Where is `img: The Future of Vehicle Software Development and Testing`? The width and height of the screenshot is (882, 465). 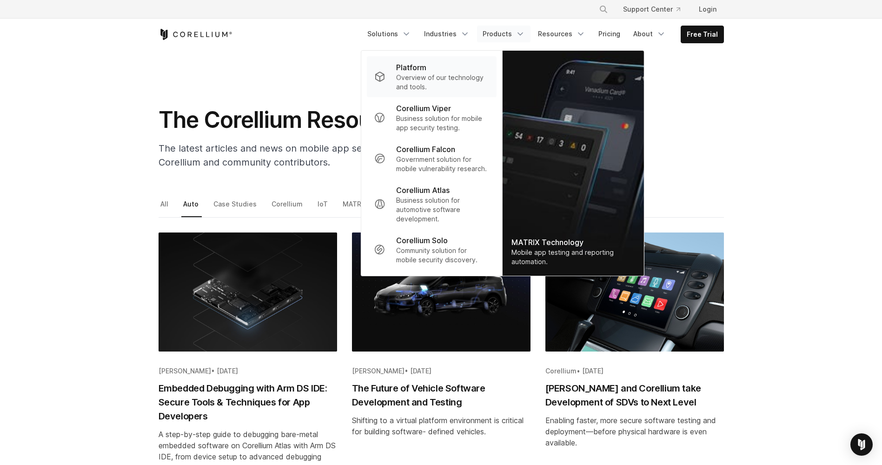 img: The Future of Vehicle Software Development and Testing is located at coordinates (441, 292).